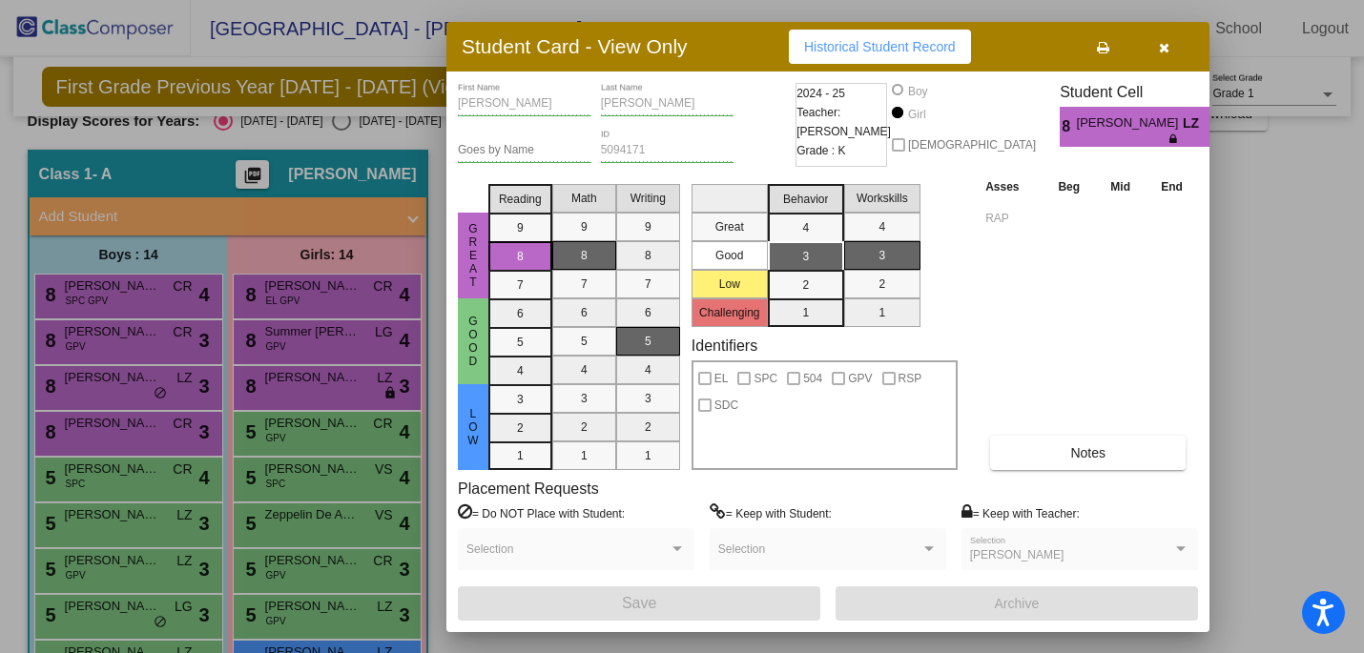 The height and width of the screenshot is (653, 1364). Describe the element at coordinates (525, 151) in the screenshot. I see `input: goes by name` at that location.